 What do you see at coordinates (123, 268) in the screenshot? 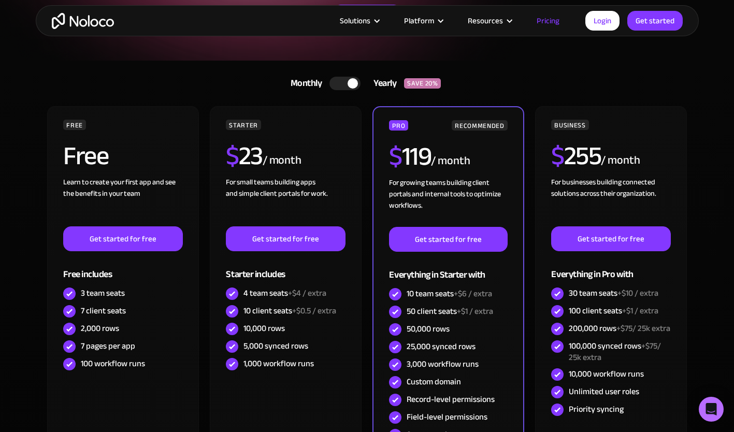
I see `div: Free includes` at bounding box center [123, 268].